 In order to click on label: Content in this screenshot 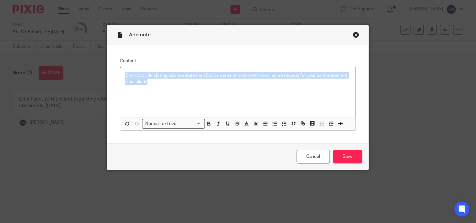, I will do `click(238, 61)`.